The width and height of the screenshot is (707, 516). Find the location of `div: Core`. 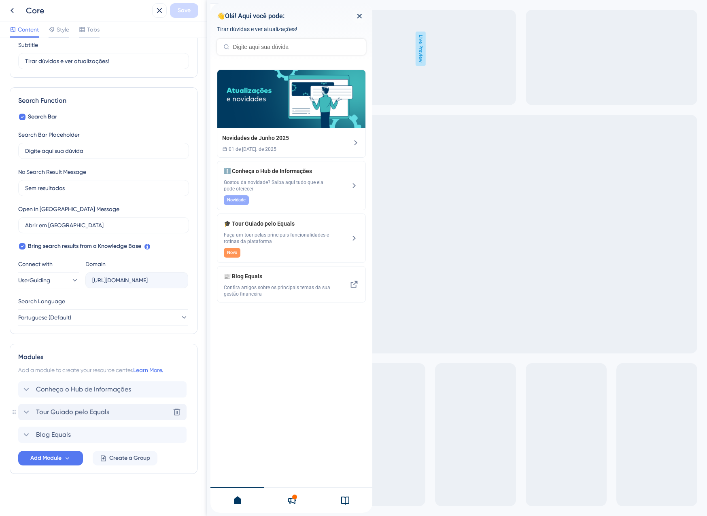

div: Core is located at coordinates (87, 11).